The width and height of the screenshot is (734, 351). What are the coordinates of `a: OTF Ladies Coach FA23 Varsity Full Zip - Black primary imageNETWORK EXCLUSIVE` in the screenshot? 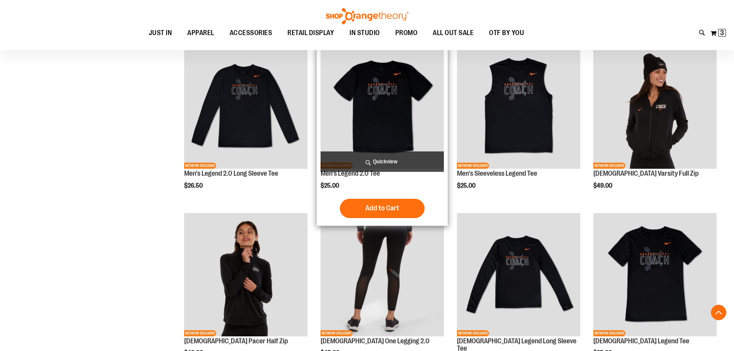 It's located at (655, 108).